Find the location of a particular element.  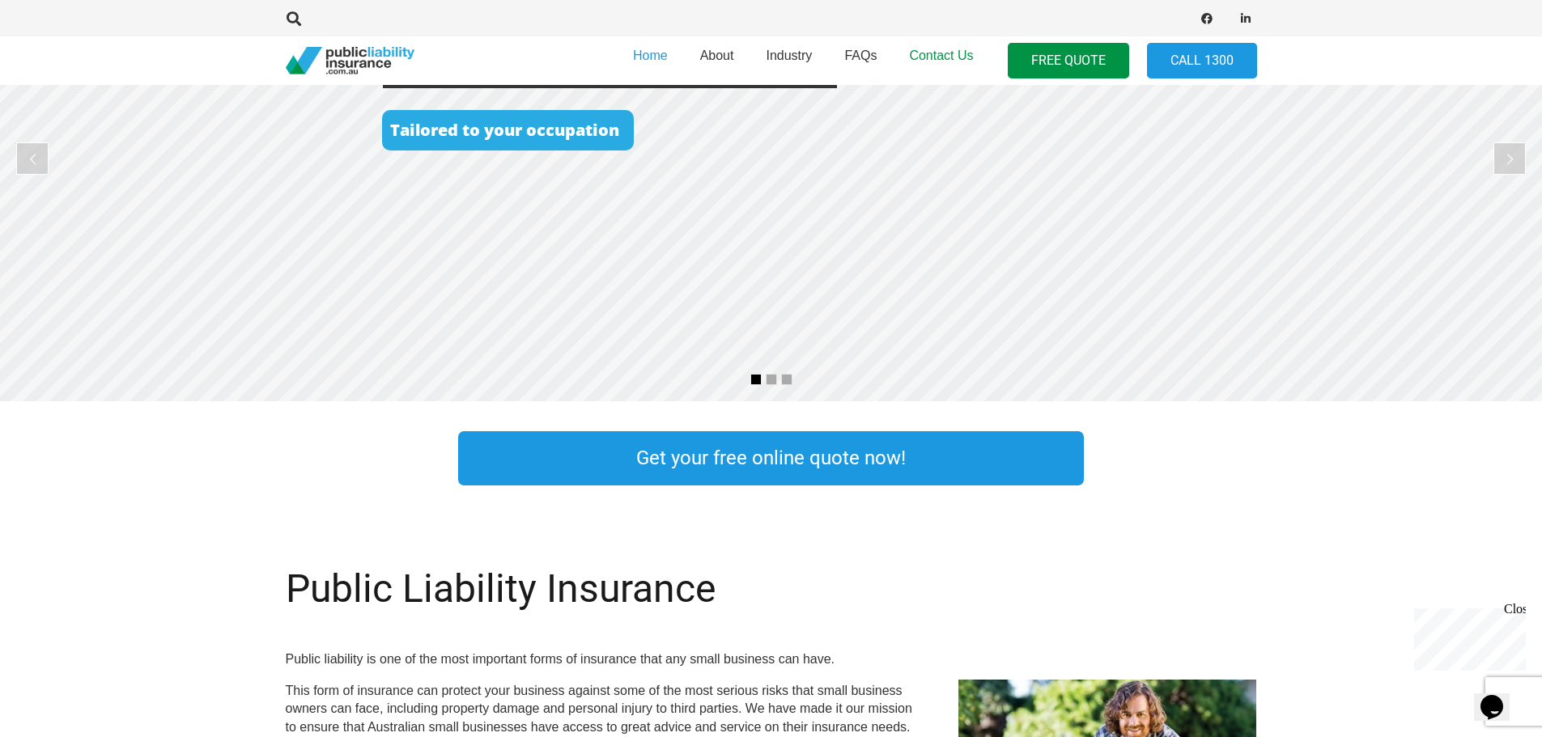

a: FREE QUOTE is located at coordinates (1068, 61).